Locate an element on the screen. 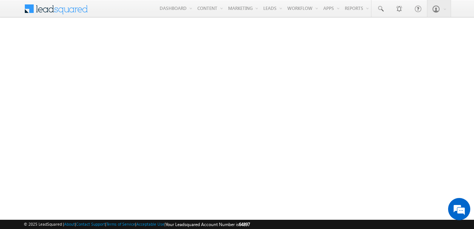 This screenshot has height=229, width=474. a: About is located at coordinates (69, 224).